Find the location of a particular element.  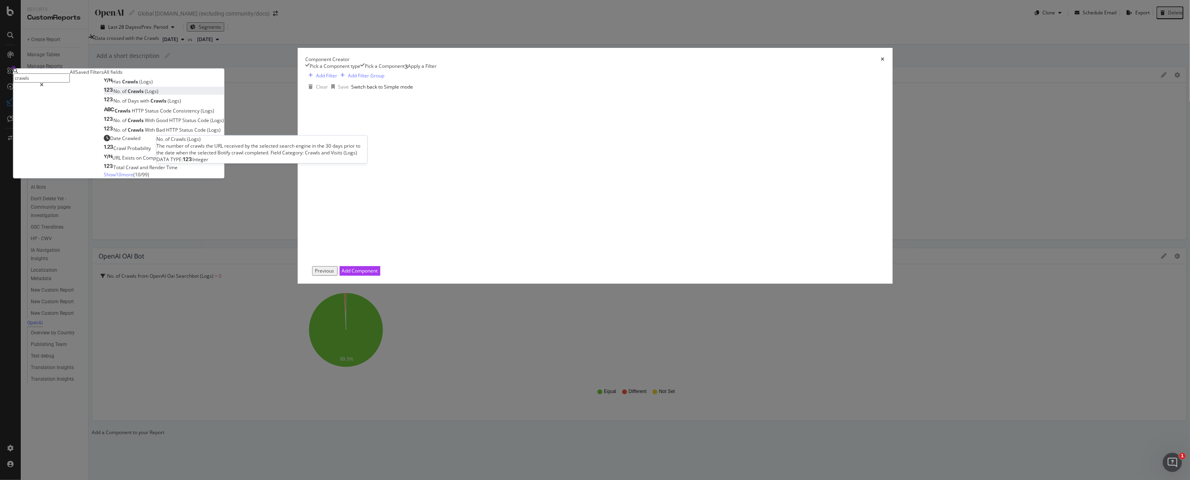

div: modal is located at coordinates (595, 166).